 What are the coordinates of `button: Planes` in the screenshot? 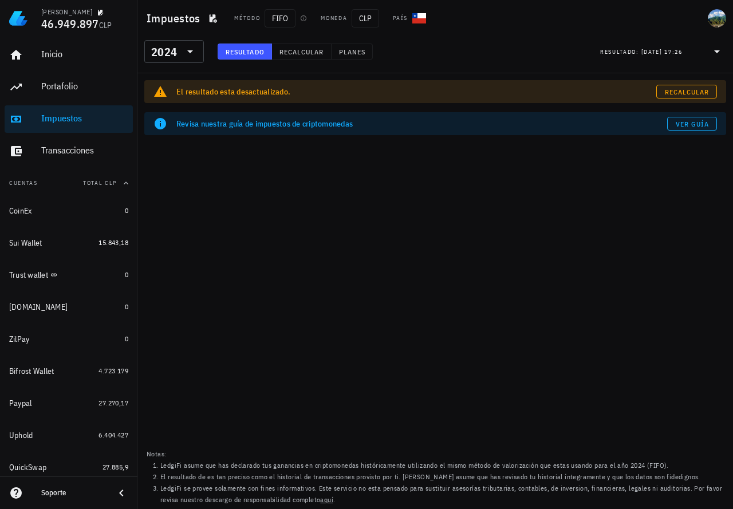 It's located at (352, 52).